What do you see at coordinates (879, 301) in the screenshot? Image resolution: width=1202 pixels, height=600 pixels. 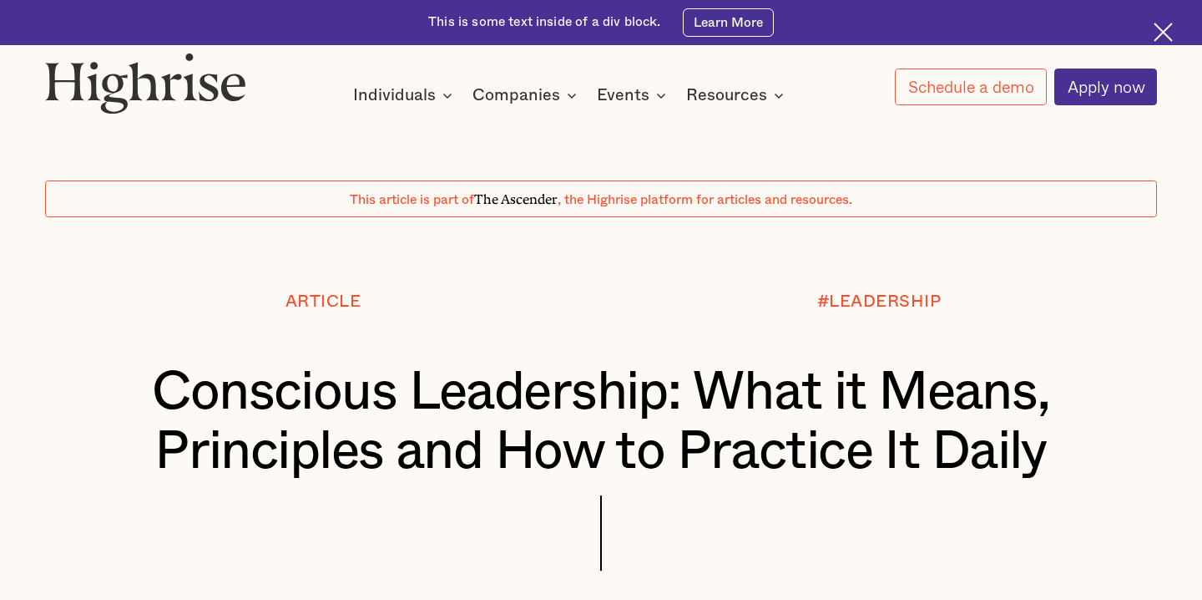 I see `div: #LEADERSHIP` at bounding box center [879, 301].